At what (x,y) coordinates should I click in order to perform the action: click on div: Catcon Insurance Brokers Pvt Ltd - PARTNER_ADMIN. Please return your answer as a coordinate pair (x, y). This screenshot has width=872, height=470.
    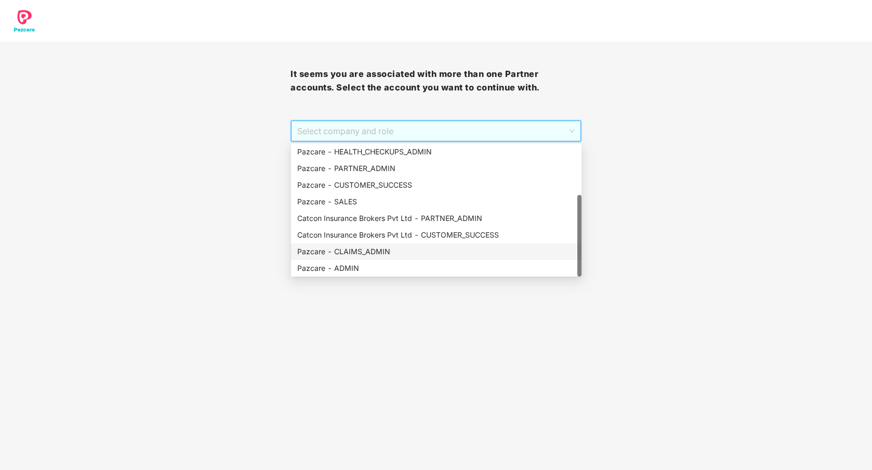
    Looking at the image, I should click on (436, 218).